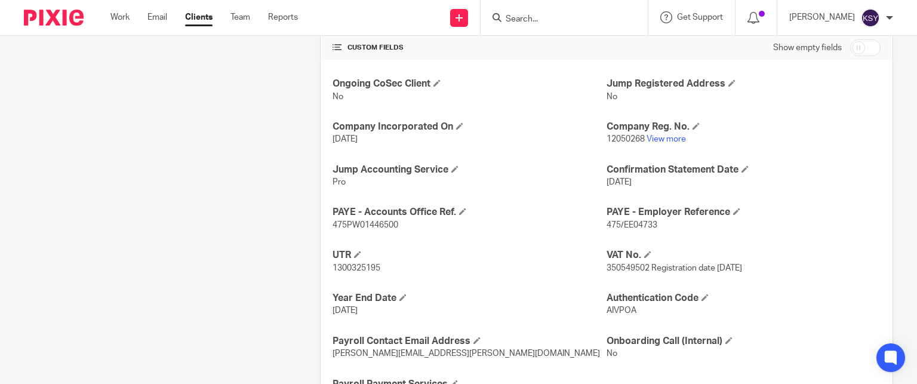 Image resolution: width=917 pixels, height=384 pixels. Describe the element at coordinates (469, 127) in the screenshot. I see `h4: Company Incorporated On` at that location.